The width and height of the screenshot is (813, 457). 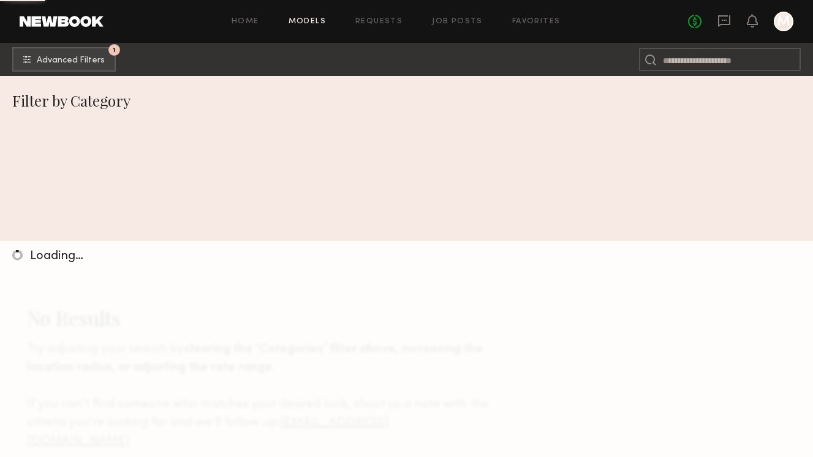 I want to click on a: Job Posts, so click(x=457, y=21).